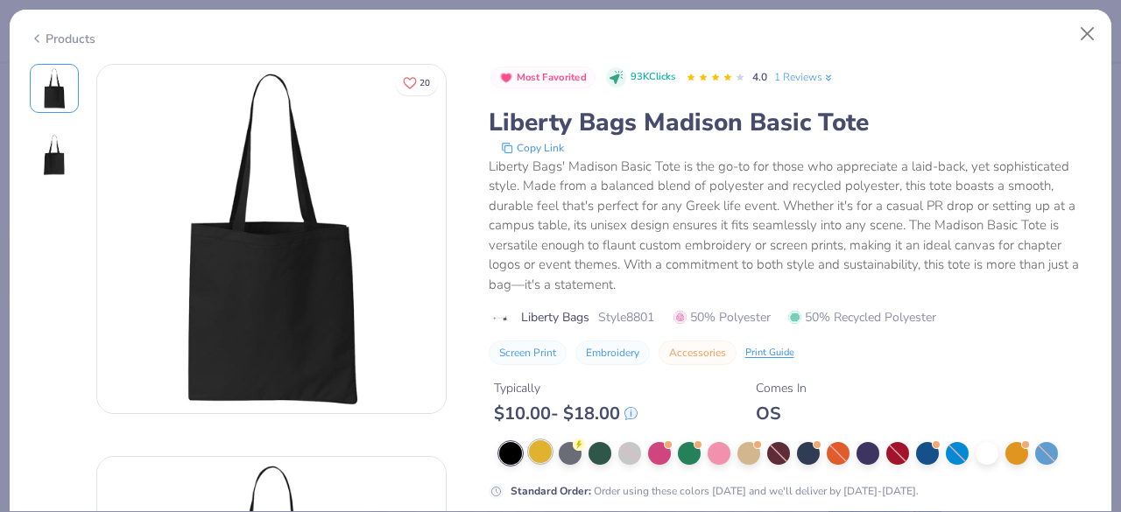  What do you see at coordinates (715, 78) in the screenshot?
I see `div: 4.0 Stars` at bounding box center [715, 78].